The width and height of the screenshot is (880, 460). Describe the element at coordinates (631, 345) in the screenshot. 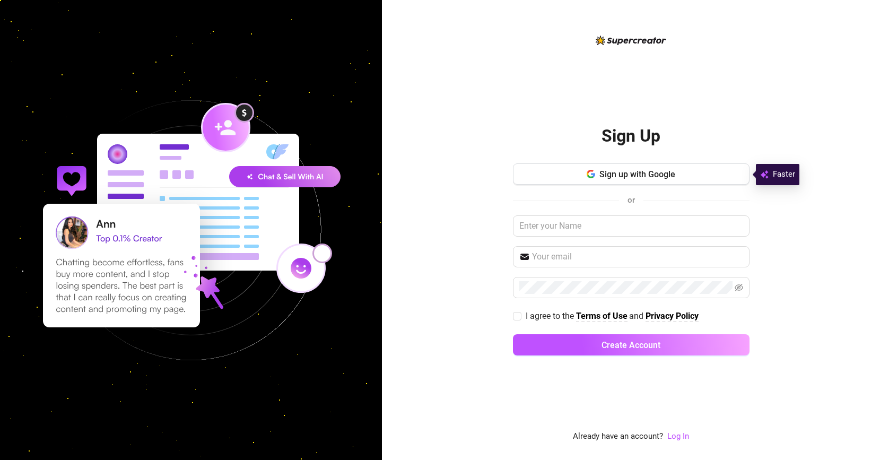

I see `button: Create Account` at that location.